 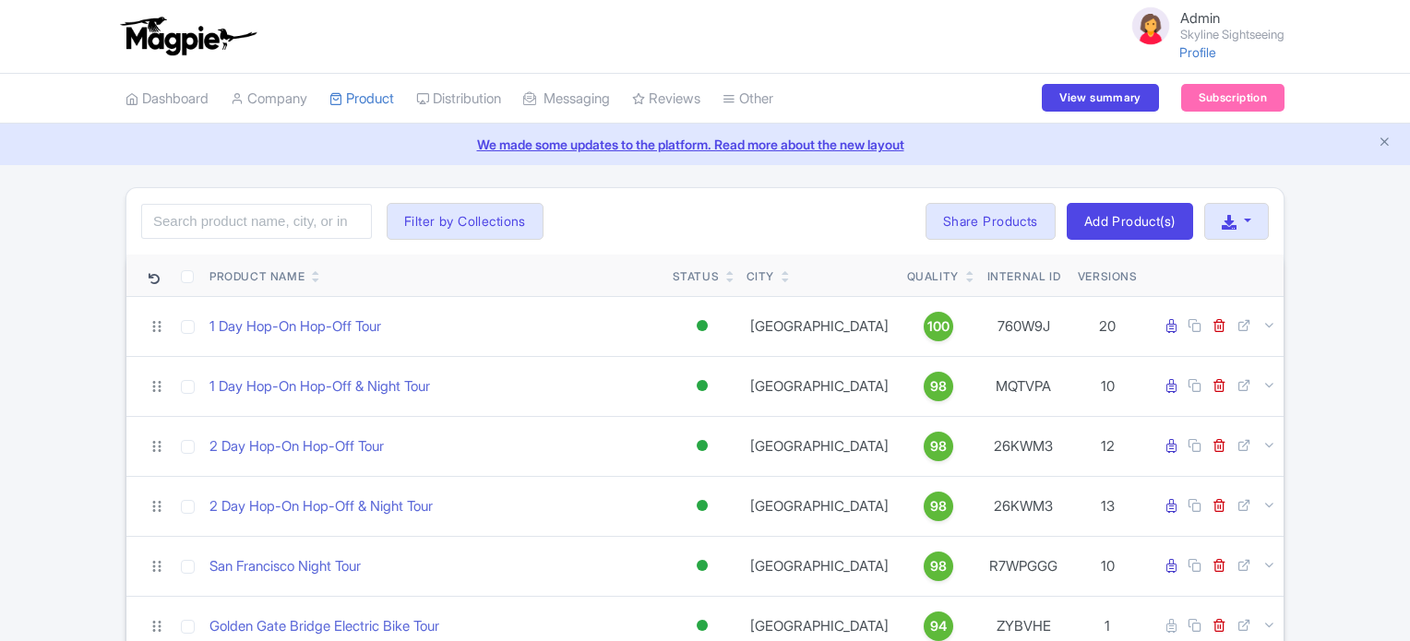 What do you see at coordinates (1107, 326) in the screenshot?
I see `span: 20` at bounding box center [1107, 326].